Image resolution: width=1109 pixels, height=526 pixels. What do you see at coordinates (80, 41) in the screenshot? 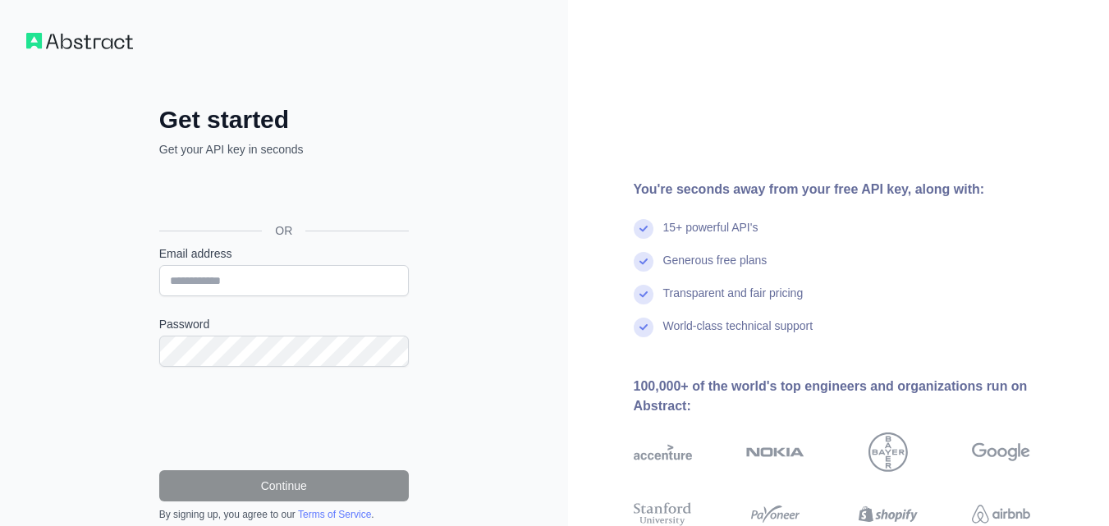
I see `img: Workflow` at bounding box center [80, 41].